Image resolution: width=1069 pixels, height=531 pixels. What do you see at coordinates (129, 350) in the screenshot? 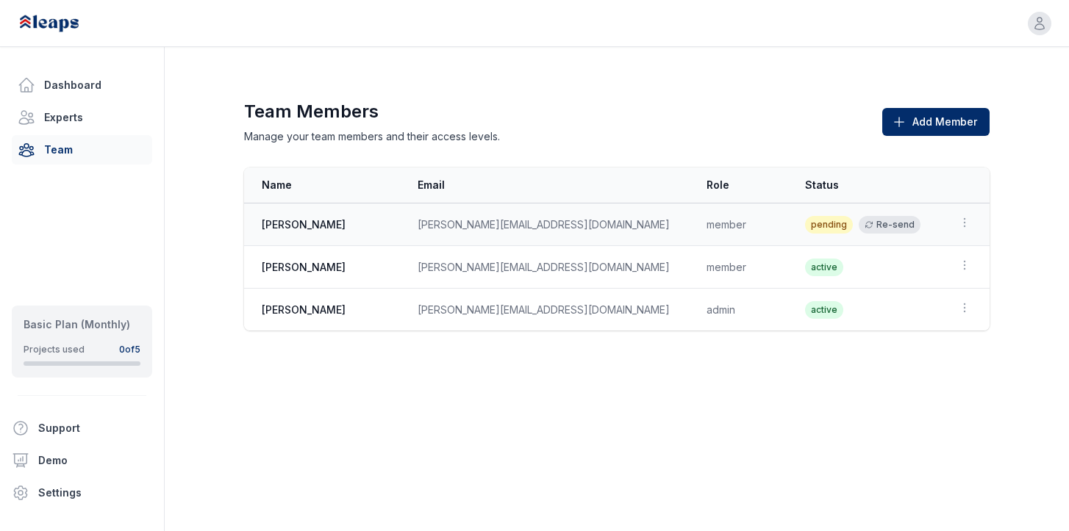
I see `div: 0 of 5` at bounding box center [129, 350].